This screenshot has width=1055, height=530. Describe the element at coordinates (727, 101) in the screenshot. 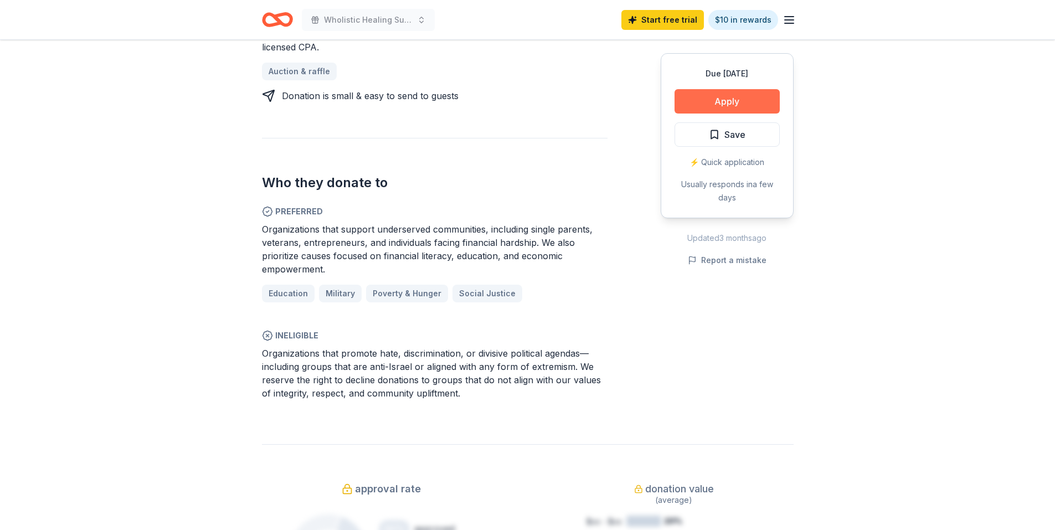

I see `button: Apply` at that location.